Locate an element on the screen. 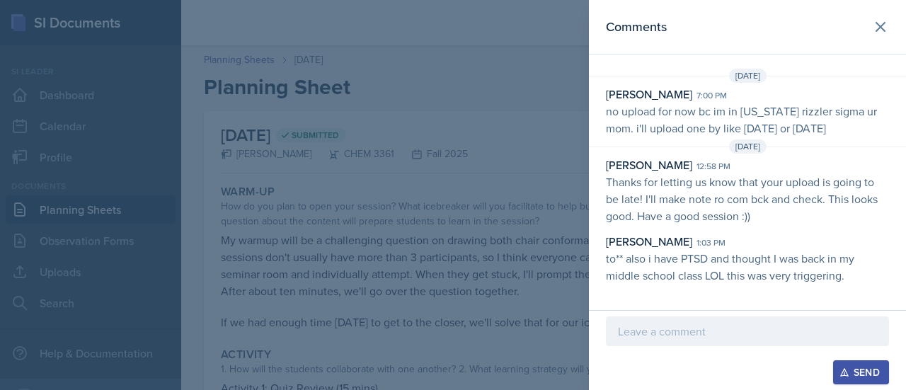 Image resolution: width=906 pixels, height=390 pixels. p: to** also i have PTSD and thought I was back in my middle school class LOL this was very triggering. is located at coordinates (748, 267).